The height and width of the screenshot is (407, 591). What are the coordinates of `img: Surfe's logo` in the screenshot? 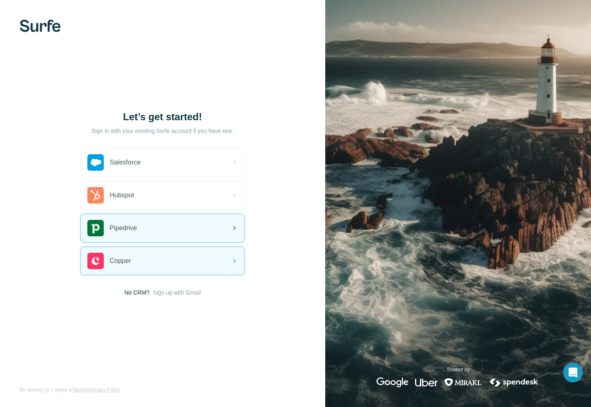 It's located at (40, 26).